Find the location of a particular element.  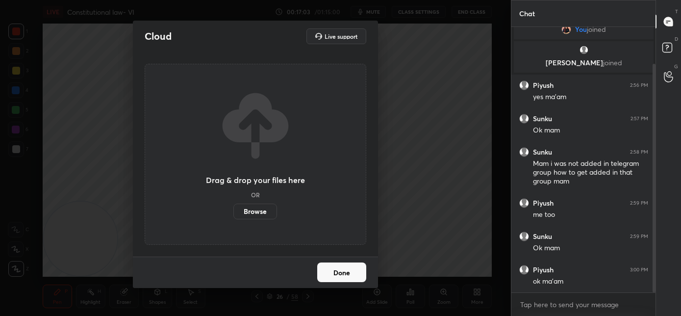

div: yes ma'am is located at coordinates (590, 97).